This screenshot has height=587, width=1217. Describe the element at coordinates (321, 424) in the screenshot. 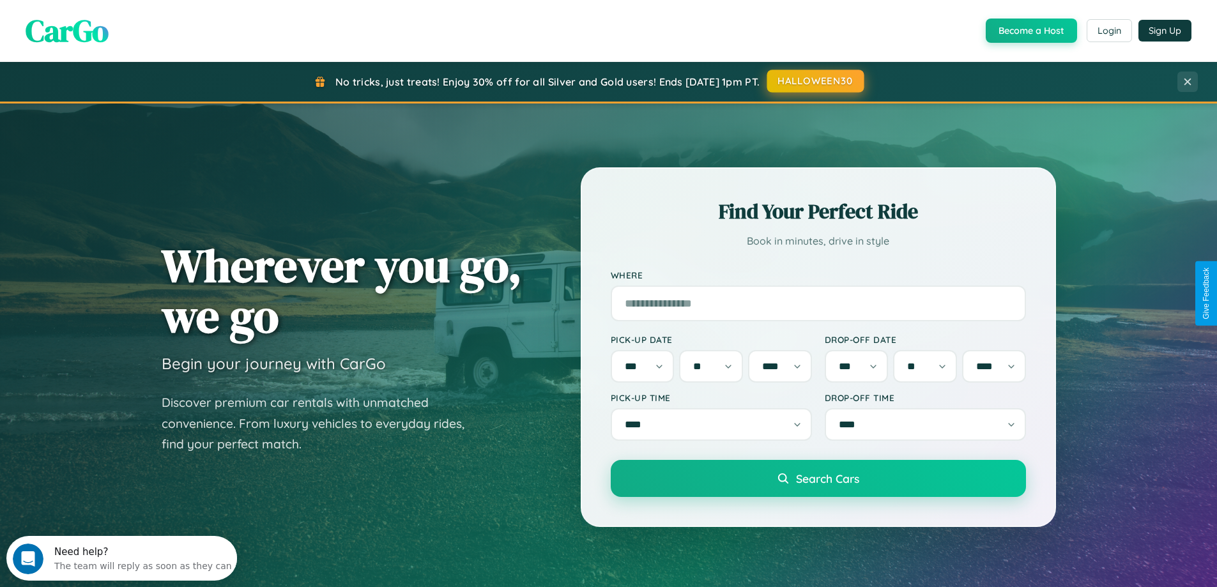

I see `p: Discover premium car rentals with unmatched convenience. From luxury vehicles to everyday rides, ...` at that location.